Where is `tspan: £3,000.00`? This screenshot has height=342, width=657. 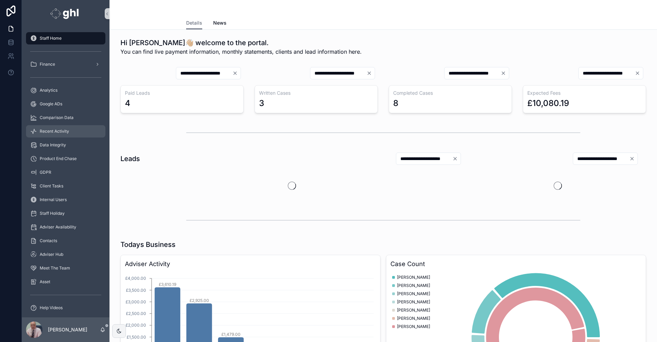
tspan: £3,000.00 is located at coordinates (136, 302).